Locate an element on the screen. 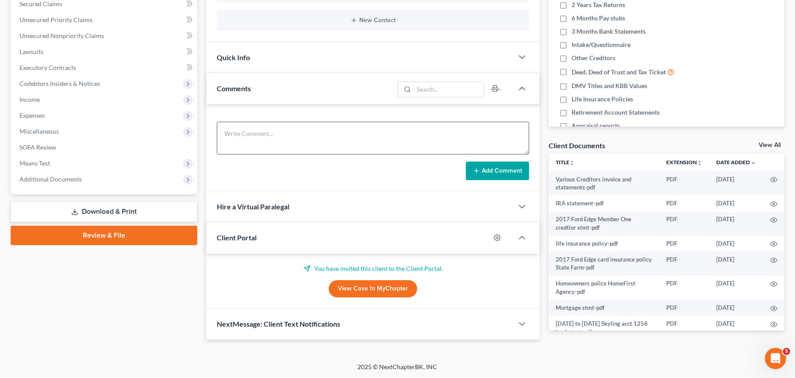  a: Extensionunfold_more is located at coordinates (684, 162).